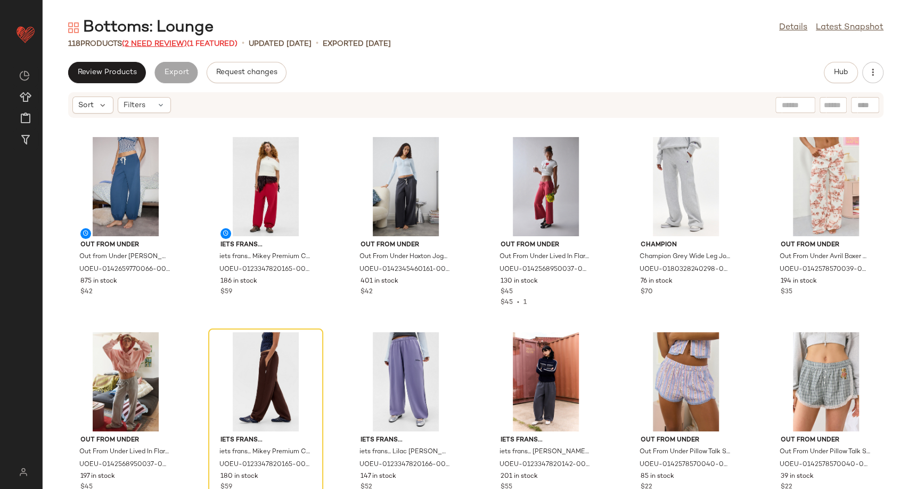  I want to click on span: 186 in stock, so click(239, 281).